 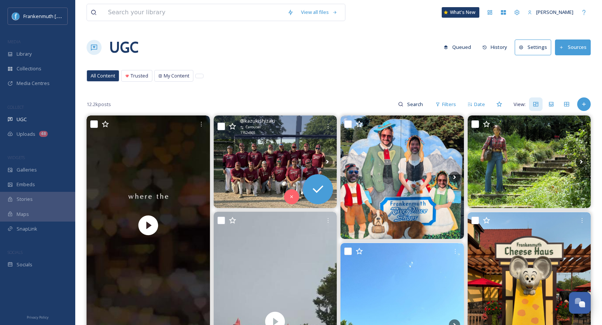 I want to click on img: Whenever I get homesick, I can just go to Michigan... #Bavaria #frankenmuth #Michigan #homesick #..., so click(x=402, y=177).